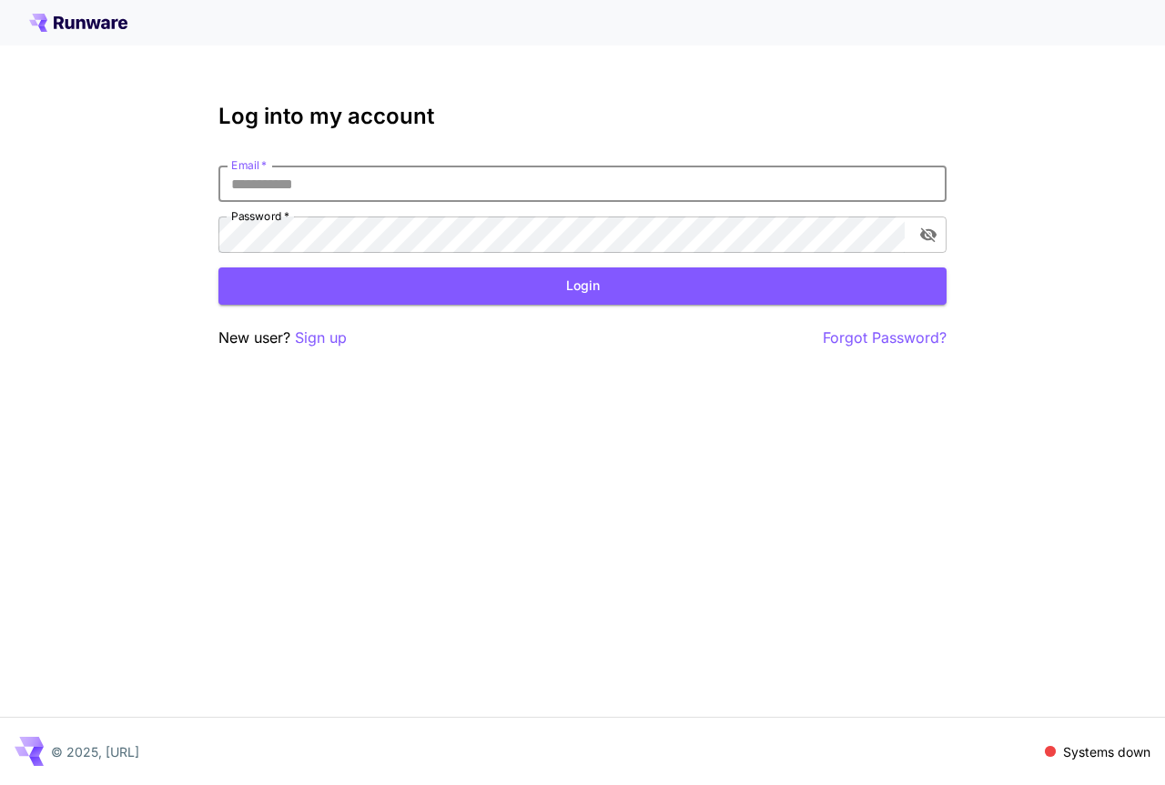 The image size is (1165, 785). Describe the element at coordinates (320, 338) in the screenshot. I see `p: Sign up` at that location.